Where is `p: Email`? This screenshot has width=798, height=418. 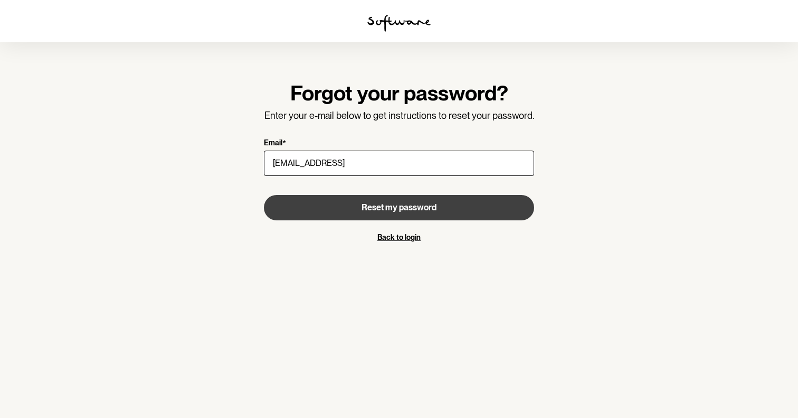 p: Email is located at coordinates (273, 143).